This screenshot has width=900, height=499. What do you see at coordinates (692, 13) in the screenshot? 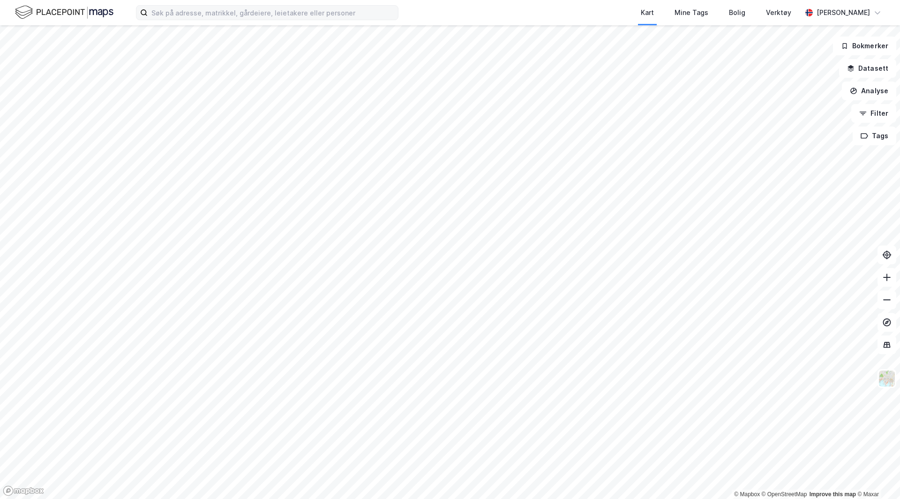
I see `div: Mine Tags` at bounding box center [692, 13].